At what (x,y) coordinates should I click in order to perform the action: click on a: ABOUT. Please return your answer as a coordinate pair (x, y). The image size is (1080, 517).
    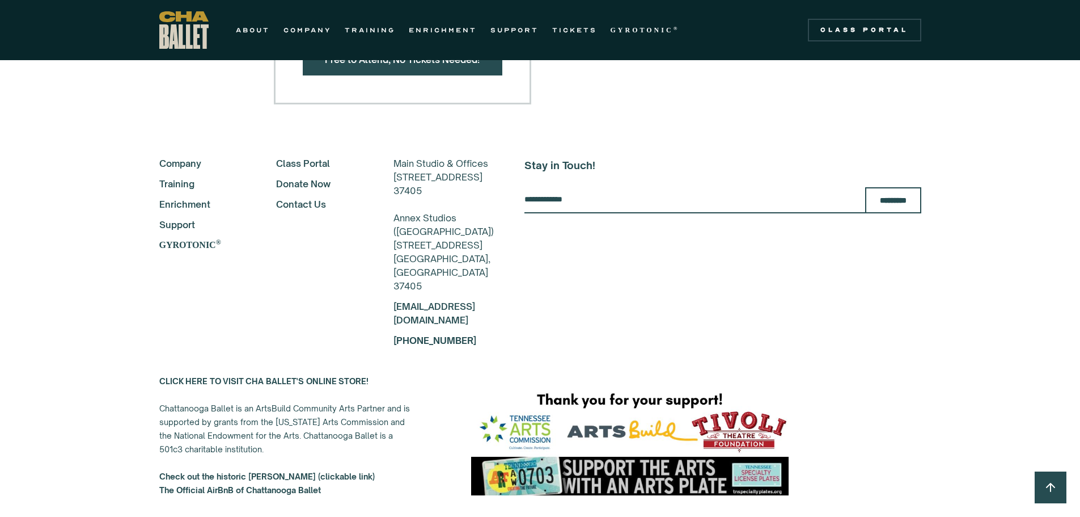
    Looking at the image, I should click on (253, 30).